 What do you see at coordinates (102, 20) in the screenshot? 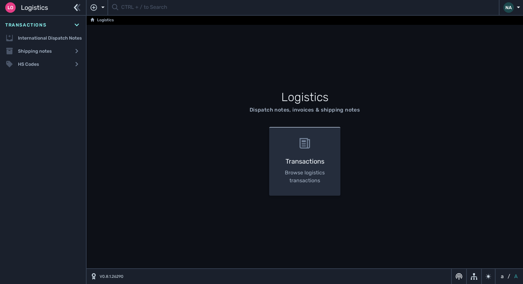
I see `a: Logistics` at bounding box center [102, 20].